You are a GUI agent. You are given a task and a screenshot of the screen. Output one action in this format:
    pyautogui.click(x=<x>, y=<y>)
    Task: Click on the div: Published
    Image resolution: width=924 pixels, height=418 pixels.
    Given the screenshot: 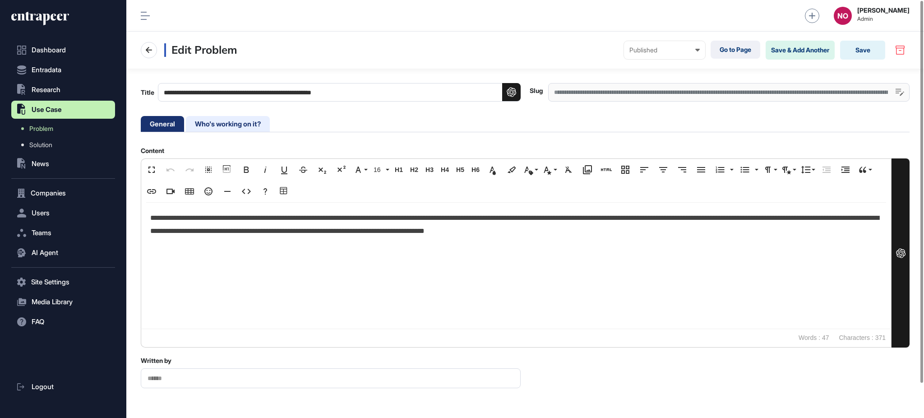 What is the action you would take?
    pyautogui.click(x=665, y=50)
    